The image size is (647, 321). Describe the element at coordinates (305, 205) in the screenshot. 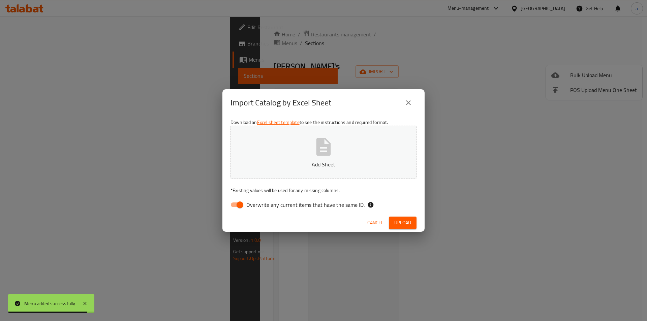

I see `span: Overwrite any current items that have the same ID.` at that location.